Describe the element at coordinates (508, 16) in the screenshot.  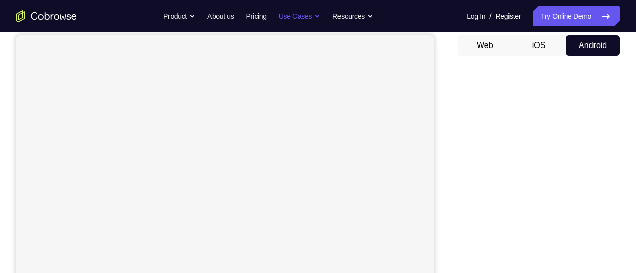
I see `a: Register` at that location.